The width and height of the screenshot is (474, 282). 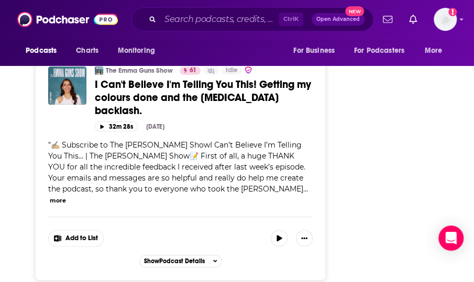 I want to click on a: 61, so click(x=190, y=71).